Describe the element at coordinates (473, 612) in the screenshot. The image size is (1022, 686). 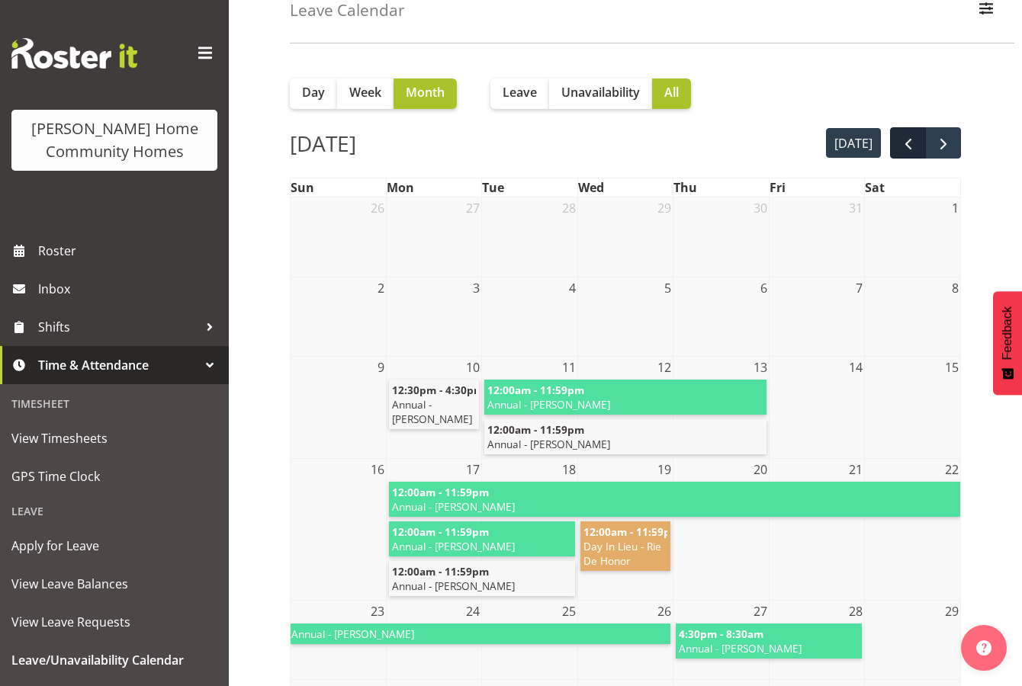
I see `span: 24` at that location.